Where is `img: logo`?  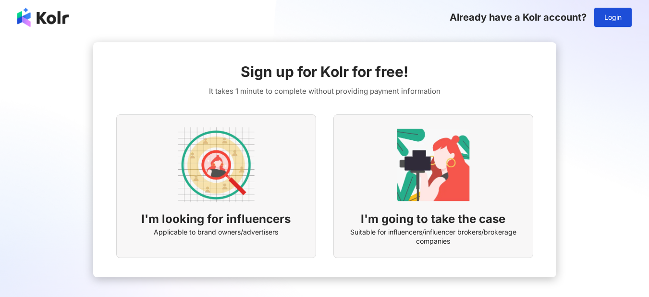
img: logo is located at coordinates (43, 17).